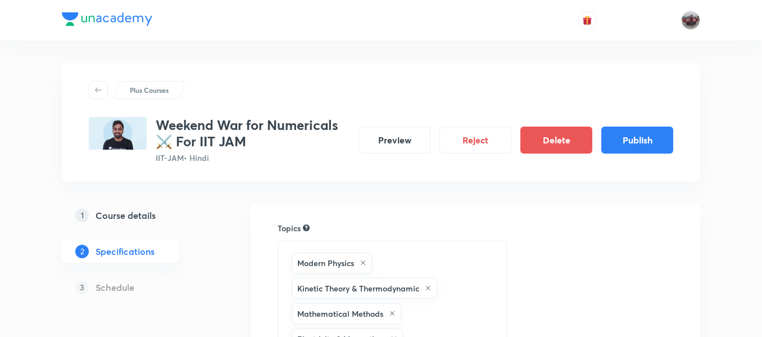  I want to click on img: D1CE126E-DA8A-4CEA-8D5A-7DCA227713F6_plus.png, so click(118, 133).